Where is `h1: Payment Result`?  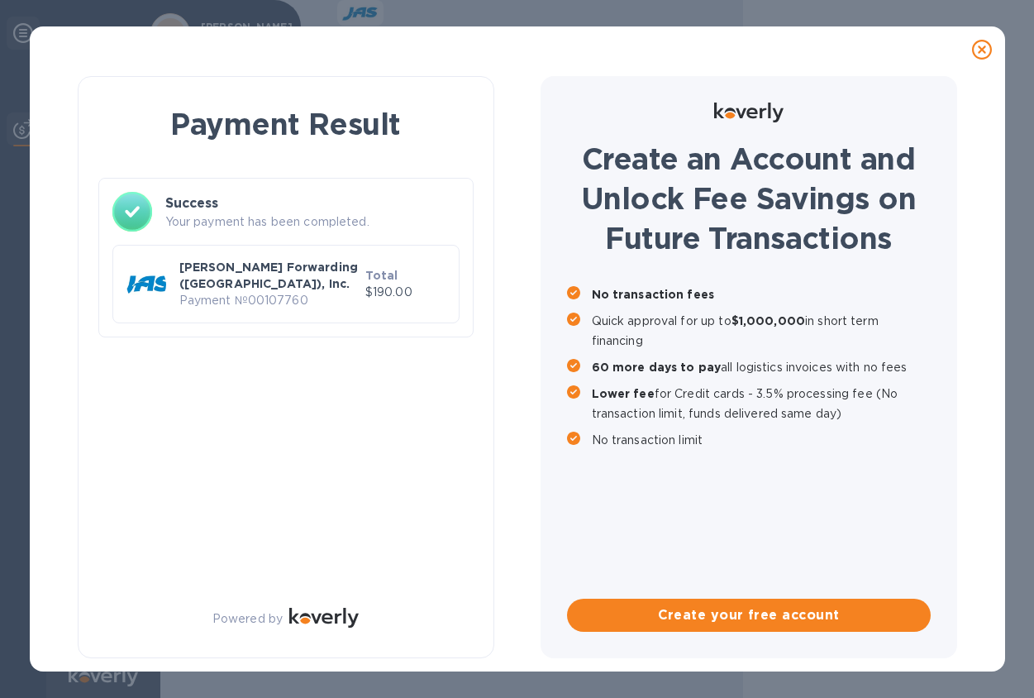 h1: Payment Result is located at coordinates (286, 124).